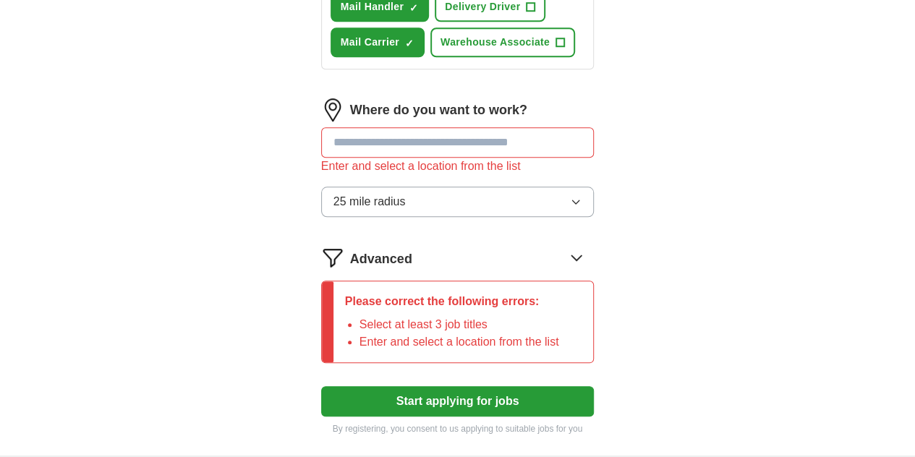 The width and height of the screenshot is (915, 457). Describe the element at coordinates (458, 402) in the screenshot. I see `button: Start applying for jobs` at that location.